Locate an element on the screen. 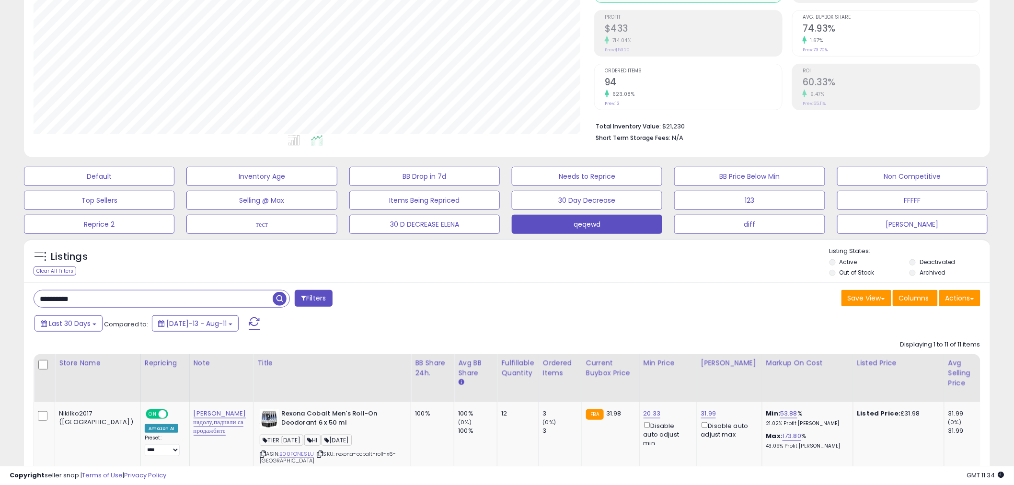 Image resolution: width=1014 pixels, height=485 pixels. button: BB Price Below Min is located at coordinates (749, 176).